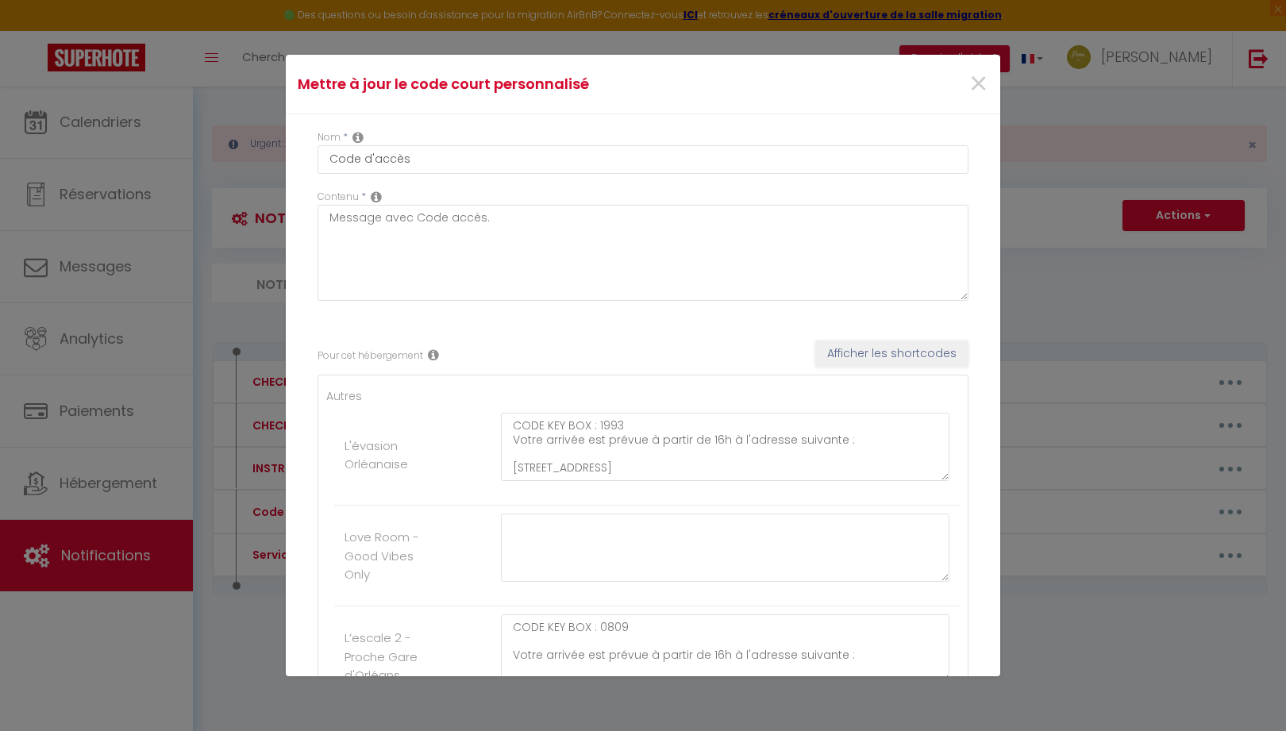 This screenshot has width=1286, height=731. I want to click on label: L'évasion Orléanaise, so click(386, 455).